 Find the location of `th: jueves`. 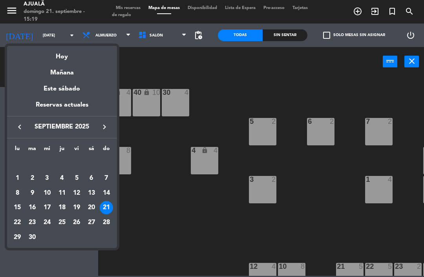

th: jueves is located at coordinates (62, 150).